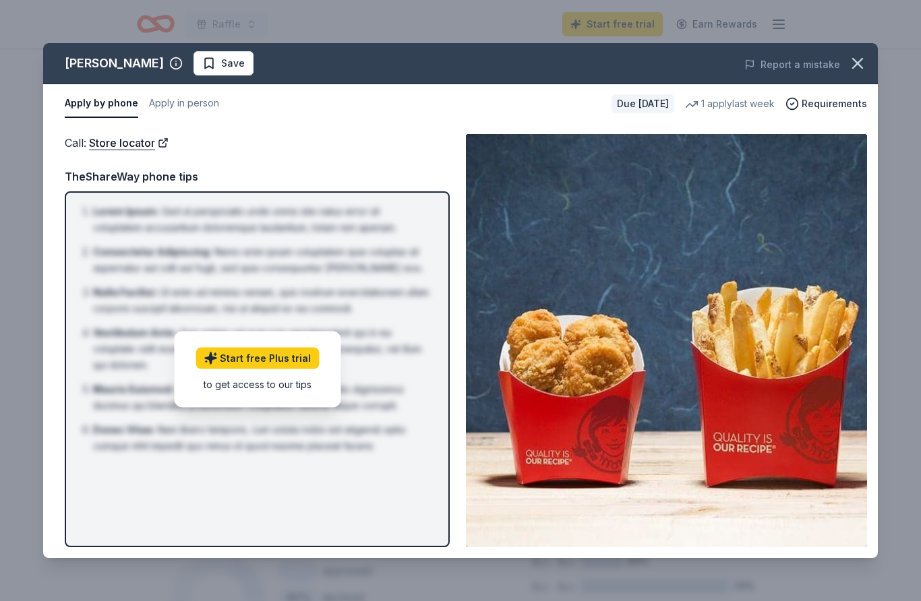  I want to click on div: TheShareWay phone tips, so click(257, 177).